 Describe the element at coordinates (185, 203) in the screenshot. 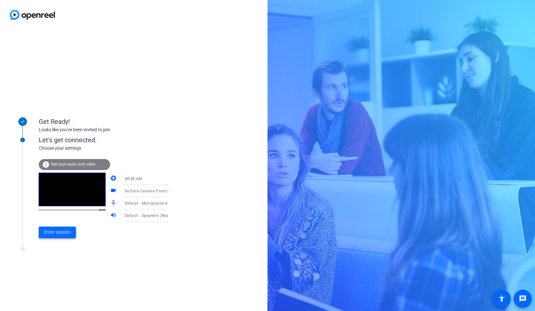

I see `span: Default - Microphone Array (Realtek High Definition Audio(SST))` at that location.